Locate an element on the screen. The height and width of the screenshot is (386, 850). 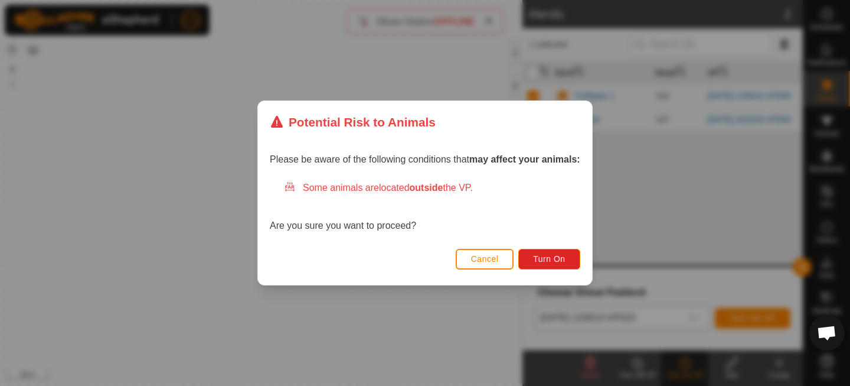
button: Cancel is located at coordinates (485, 259).